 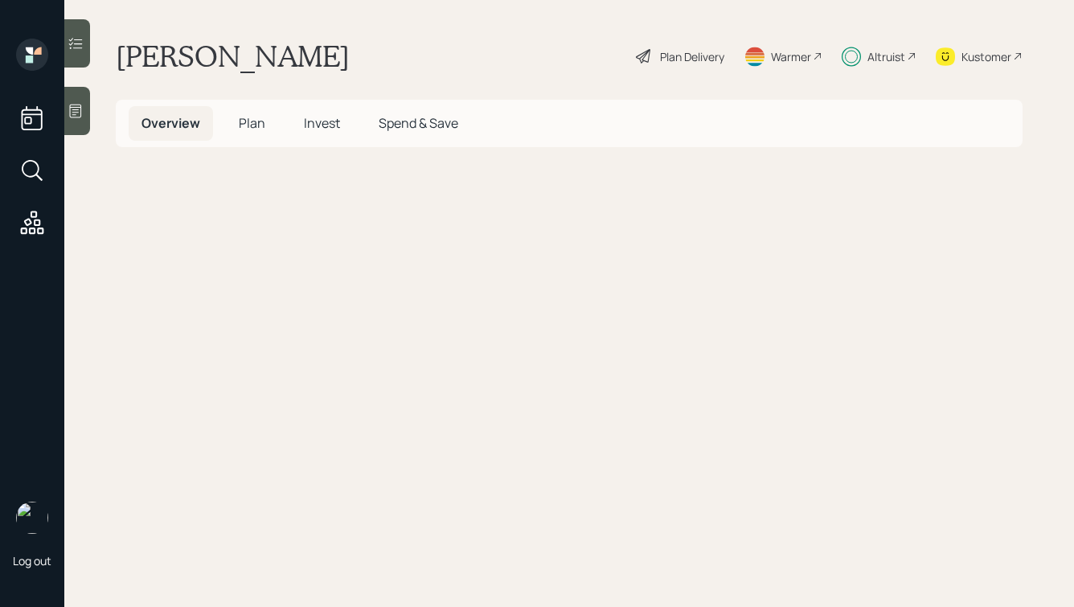 I want to click on img: hunter_neumayer.jpg, so click(x=32, y=518).